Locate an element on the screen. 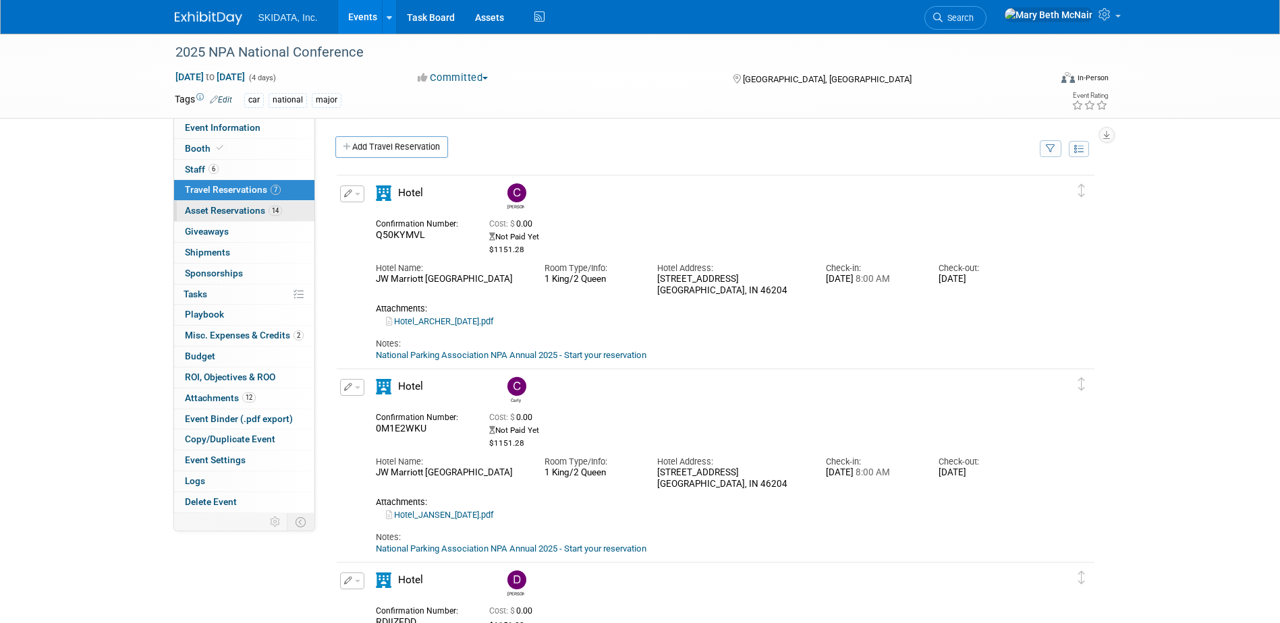 The height and width of the screenshot is (623, 1280). span: Event Binder (.pdf export) is located at coordinates (239, 419).